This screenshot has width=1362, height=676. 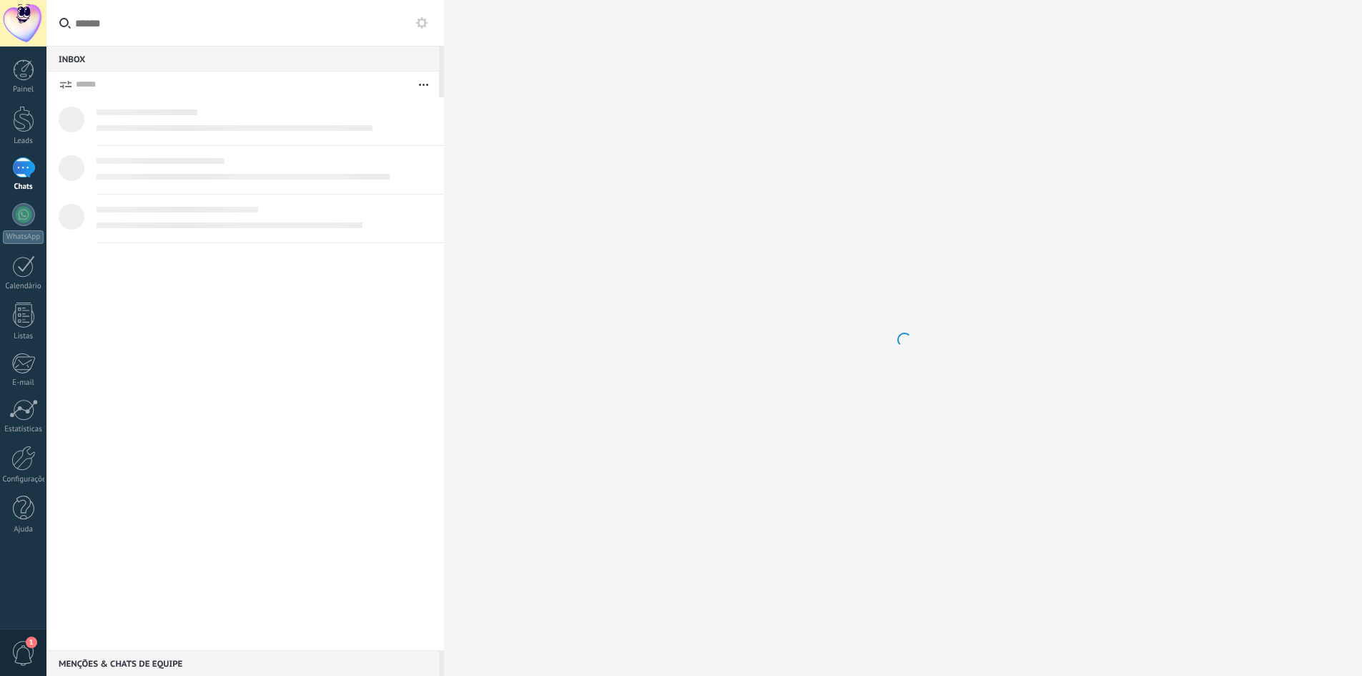 I want to click on div: Listas, so click(x=24, y=336).